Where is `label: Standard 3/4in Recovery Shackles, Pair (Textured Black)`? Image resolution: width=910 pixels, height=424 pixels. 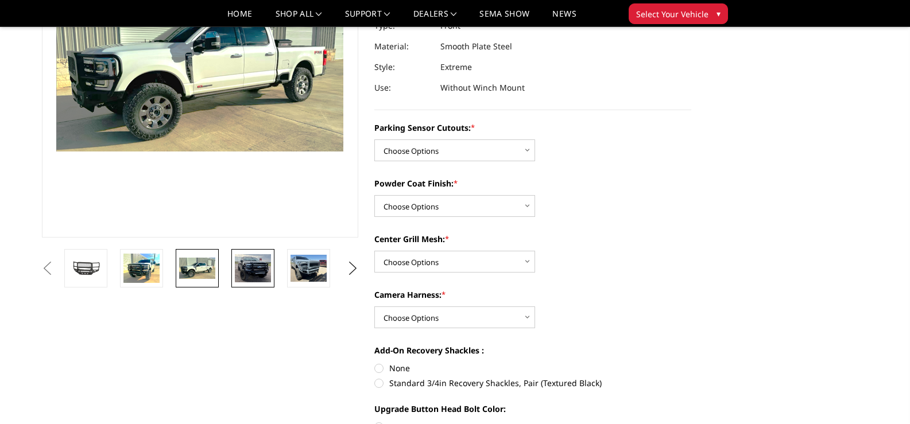 label: Standard 3/4in Recovery Shackles, Pair (Textured Black) is located at coordinates (533, 383).